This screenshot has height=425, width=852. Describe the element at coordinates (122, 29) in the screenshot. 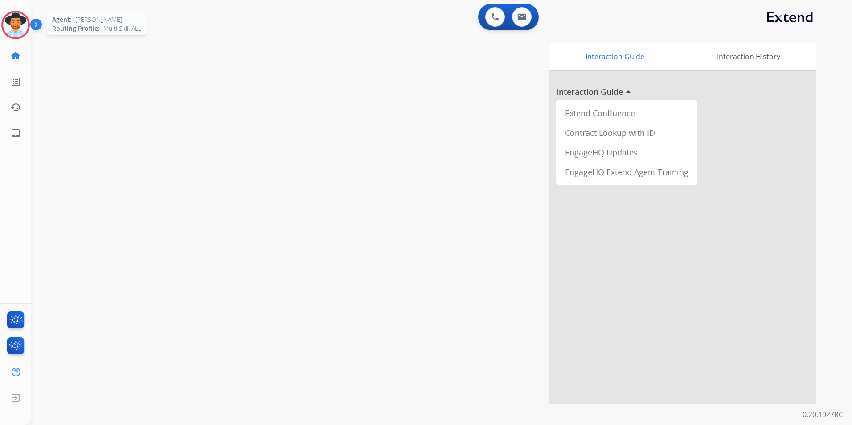

I see `span: Multi Skill ALL` at that location.